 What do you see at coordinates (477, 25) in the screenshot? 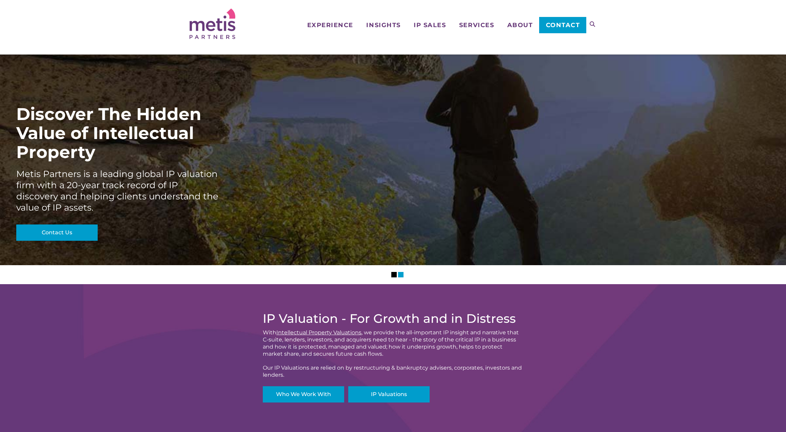
I see `span: Services` at bounding box center [477, 25].